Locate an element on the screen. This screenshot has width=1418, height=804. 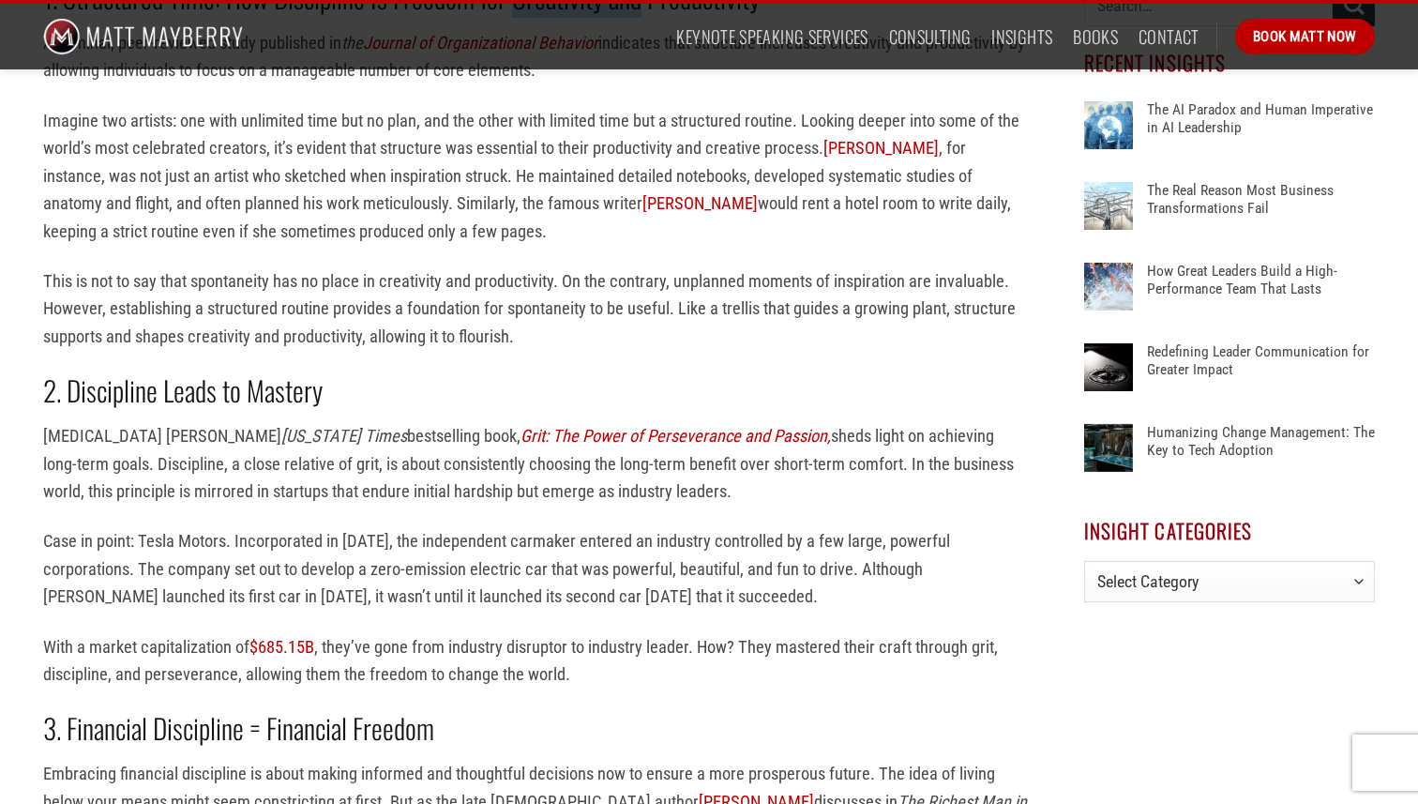
p: This is not to say that spontaneity has no place in creativity and productivity. On the contrary,... is located at coordinates (535, 309).